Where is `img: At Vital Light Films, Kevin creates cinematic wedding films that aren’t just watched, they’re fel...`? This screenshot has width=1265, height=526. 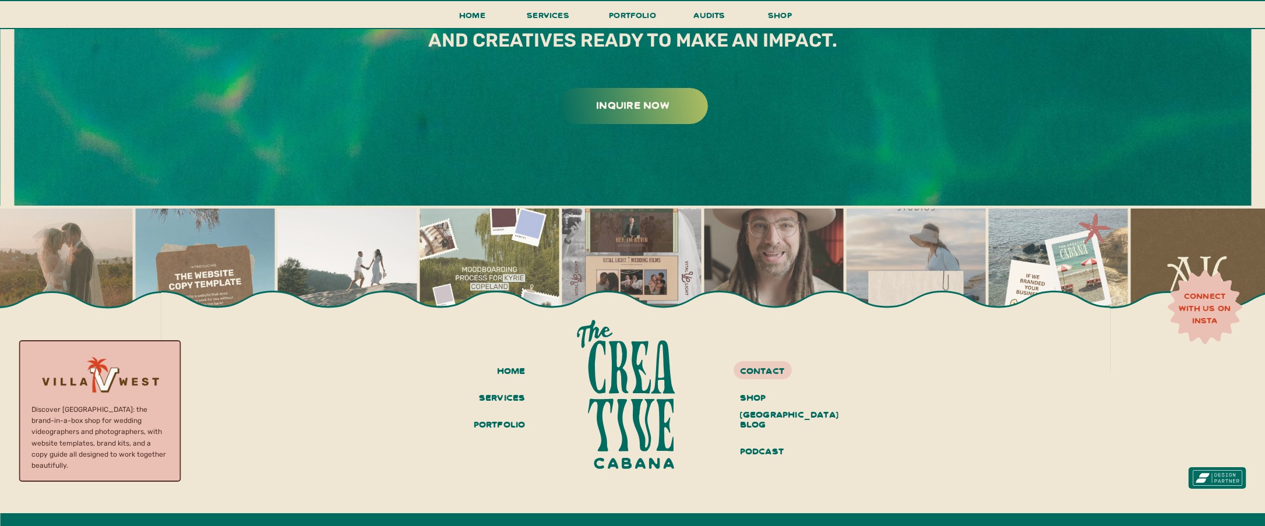
img: At Vital Light Films, Kevin creates cinematic wedding films that aren’t just watched, they’re fel... is located at coordinates (631, 278).